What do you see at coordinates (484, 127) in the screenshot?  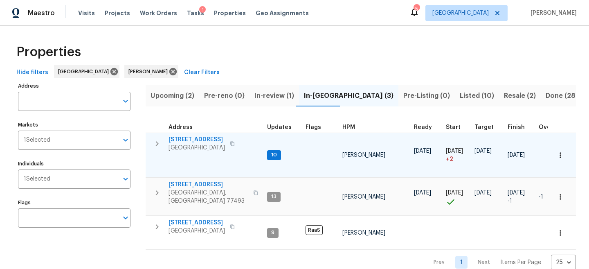 I see `span: Target` at bounding box center [484, 127].